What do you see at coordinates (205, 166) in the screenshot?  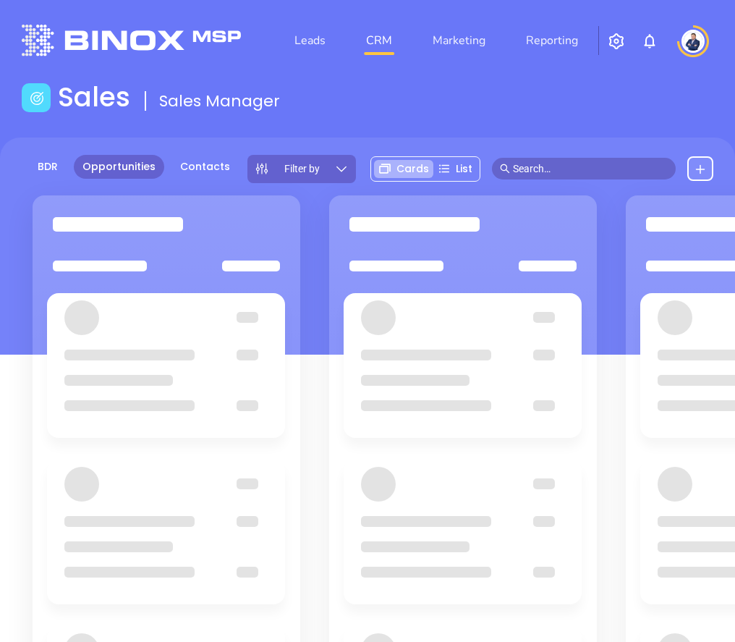 I see `a: Contacts` at bounding box center [205, 166].